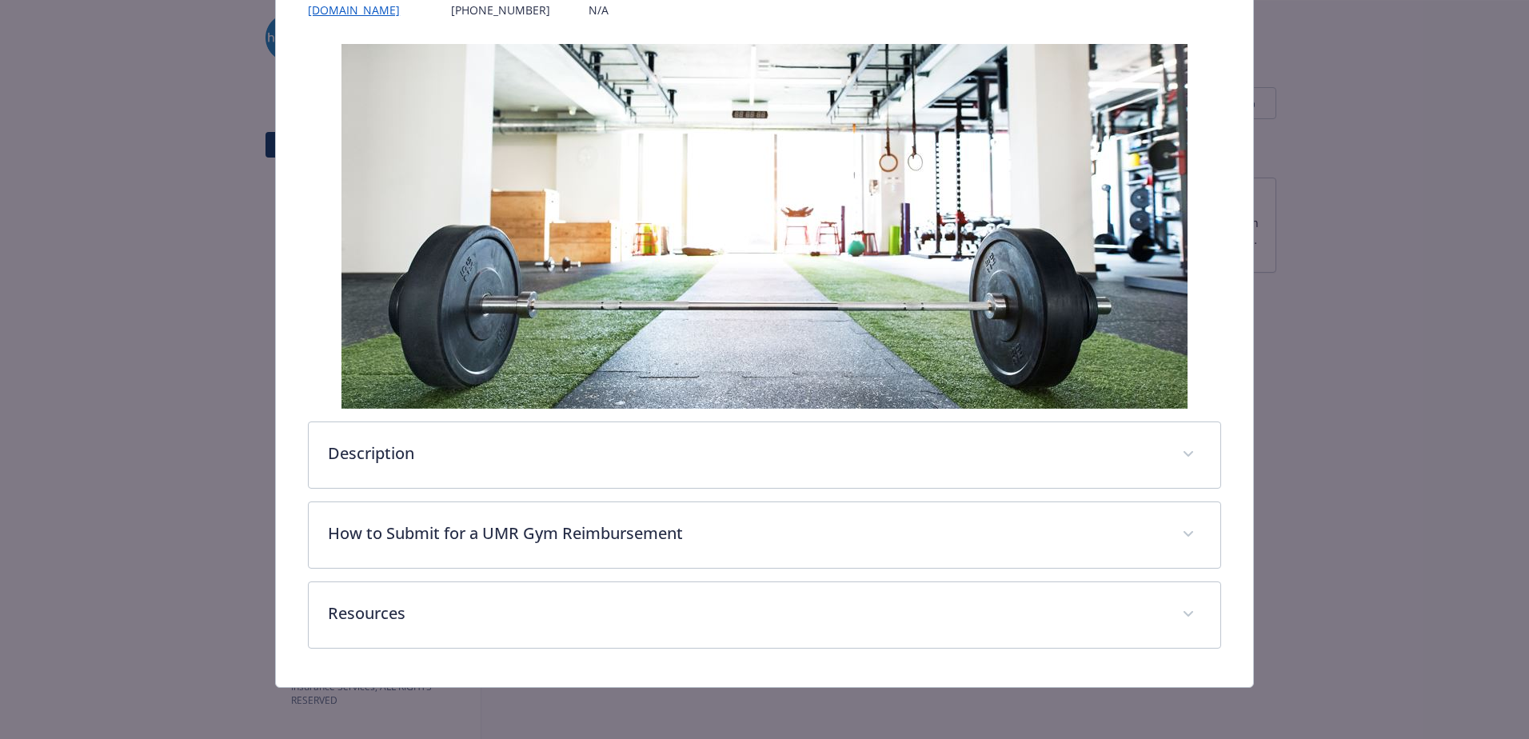  I want to click on p: N/A, so click(628, 10).